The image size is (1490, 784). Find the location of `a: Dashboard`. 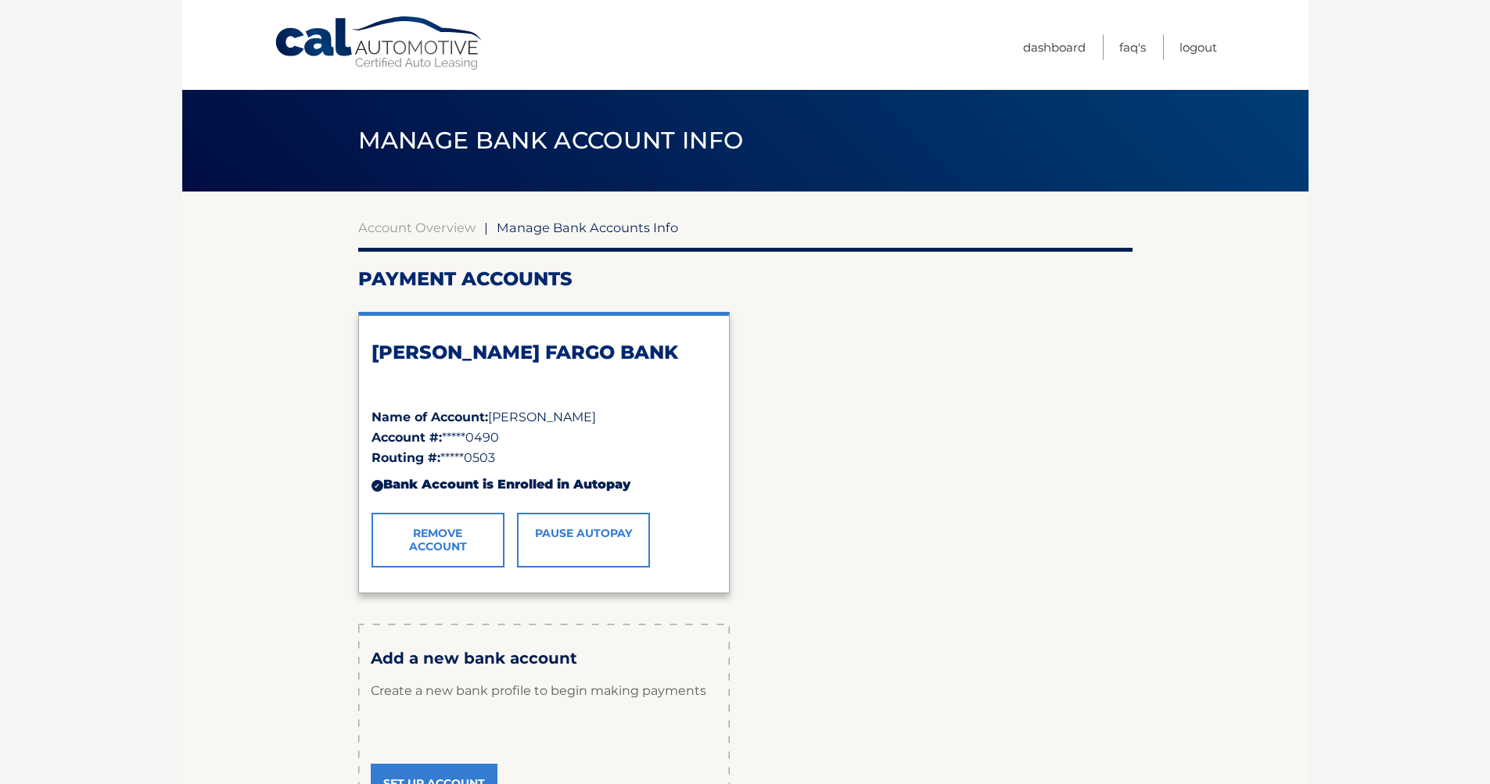

a: Dashboard is located at coordinates (1054, 47).